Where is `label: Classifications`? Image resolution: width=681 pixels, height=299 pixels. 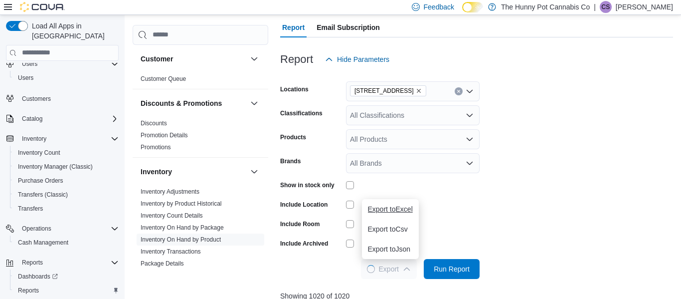
label: Classifications is located at coordinates (301, 113).